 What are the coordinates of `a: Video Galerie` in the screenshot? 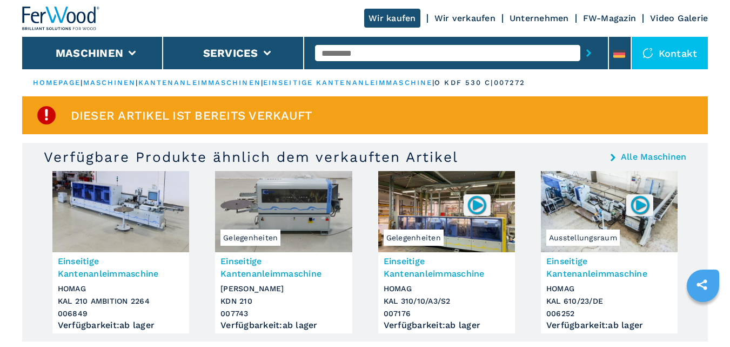 It's located at (679, 18).